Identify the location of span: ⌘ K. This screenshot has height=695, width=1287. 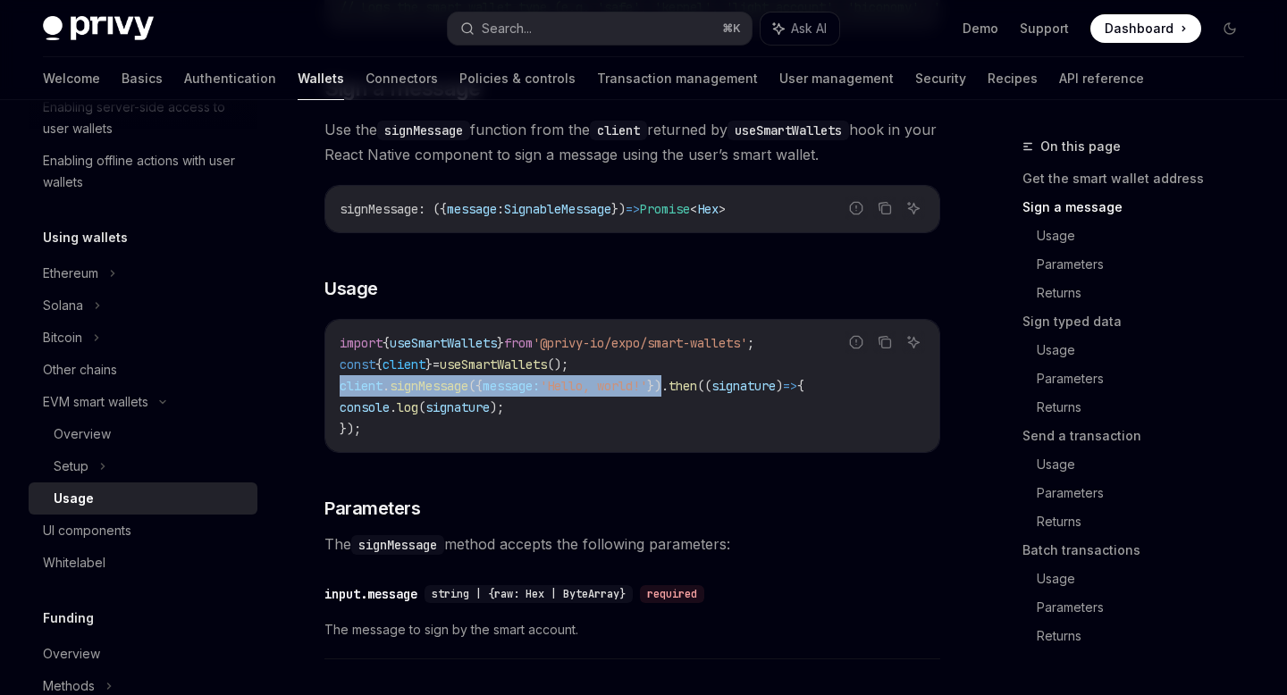
(731, 29).